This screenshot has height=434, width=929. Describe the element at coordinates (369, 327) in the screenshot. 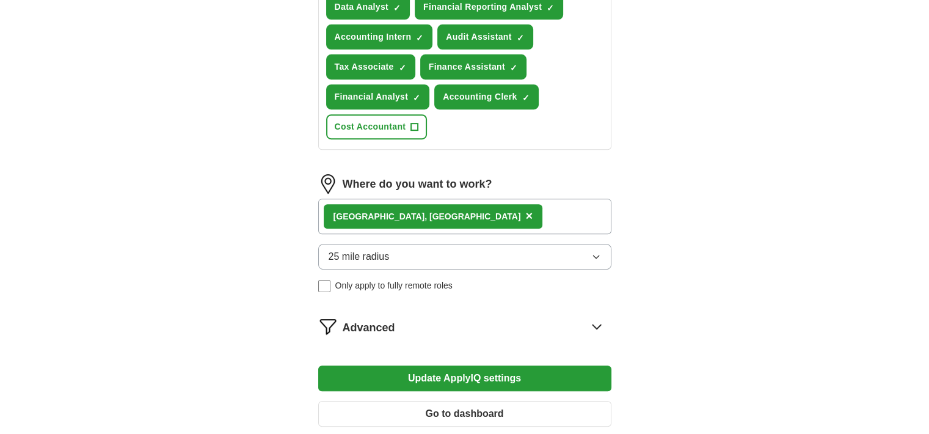

I see `span: Advanced` at that location.